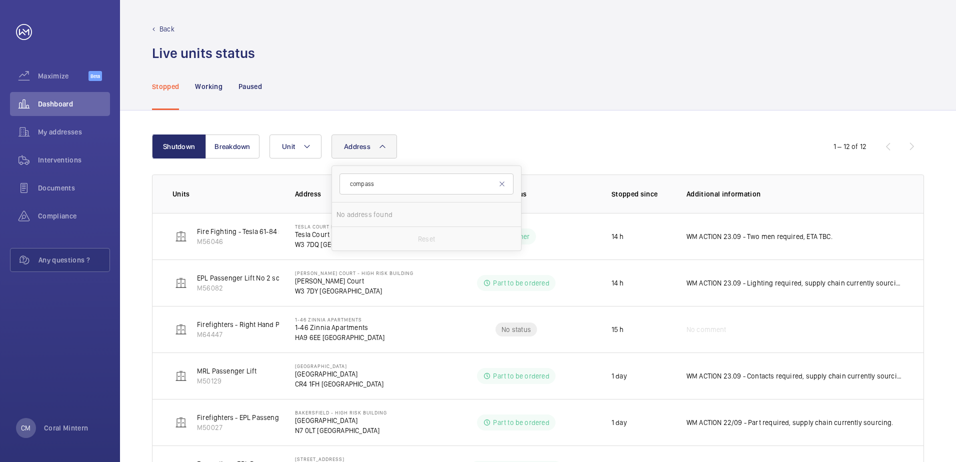 Image resolution: width=956 pixels, height=462 pixels. I want to click on button: Breakdown, so click(233, 147).